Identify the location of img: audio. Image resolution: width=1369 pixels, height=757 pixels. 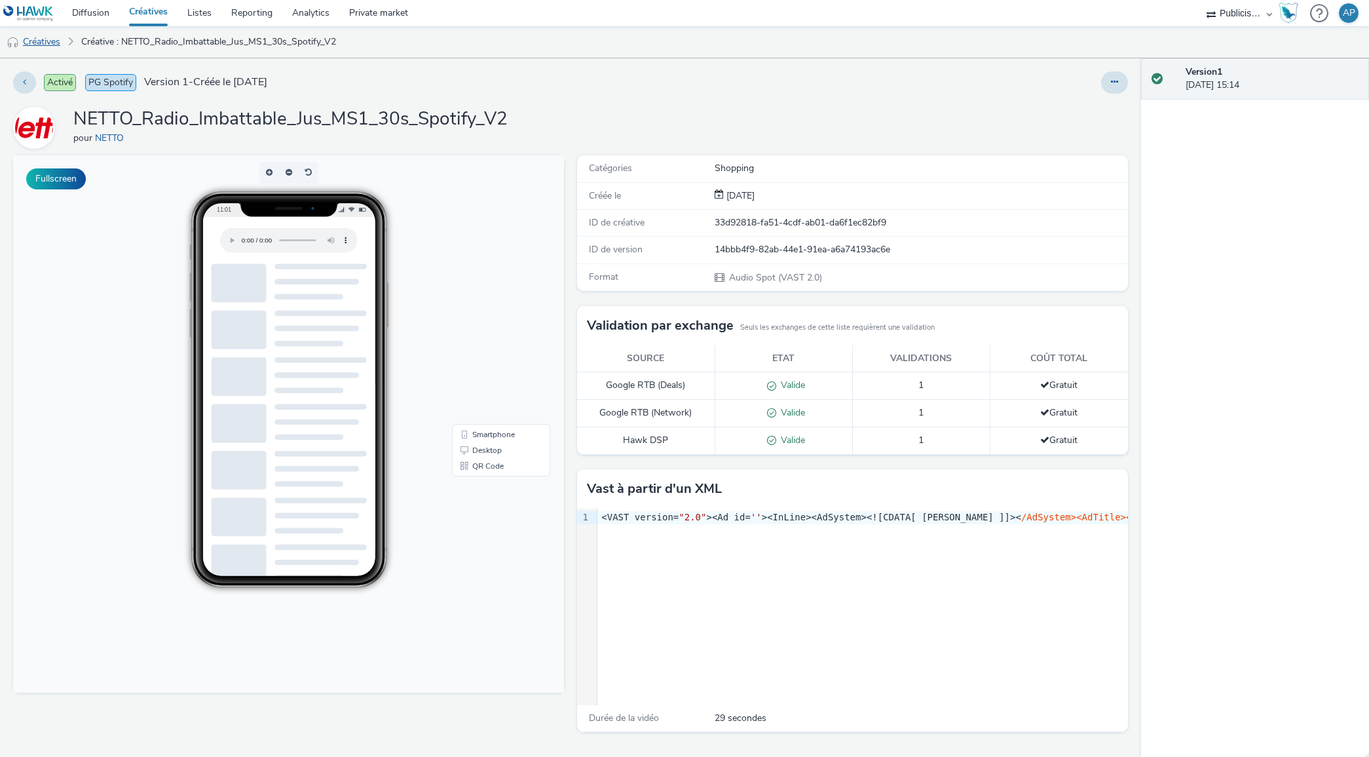
(13, 43).